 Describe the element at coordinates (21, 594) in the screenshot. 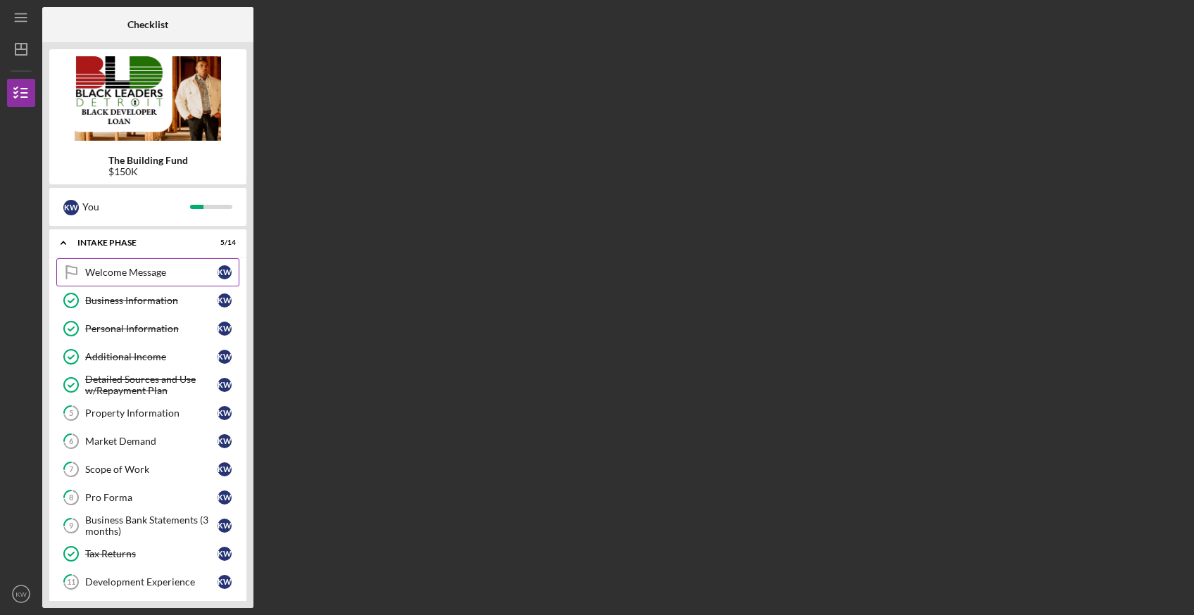

I see `text: KW` at that location.